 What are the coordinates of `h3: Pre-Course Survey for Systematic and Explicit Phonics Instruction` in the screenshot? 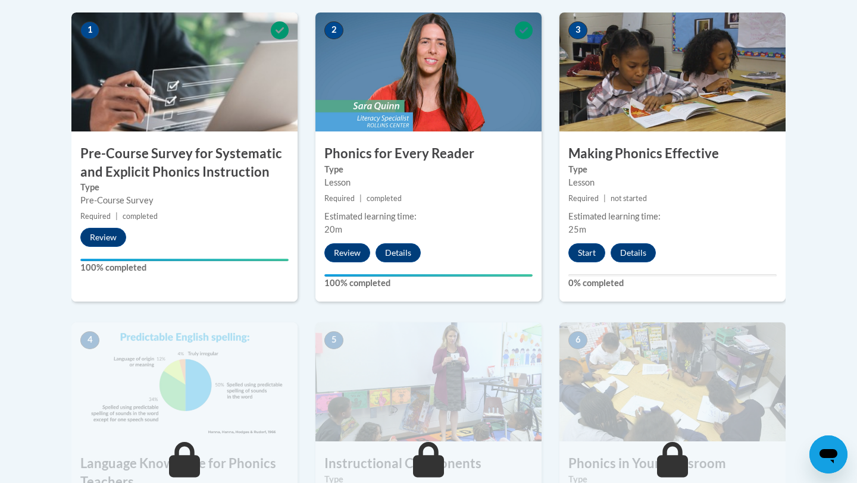 It's located at (184, 163).